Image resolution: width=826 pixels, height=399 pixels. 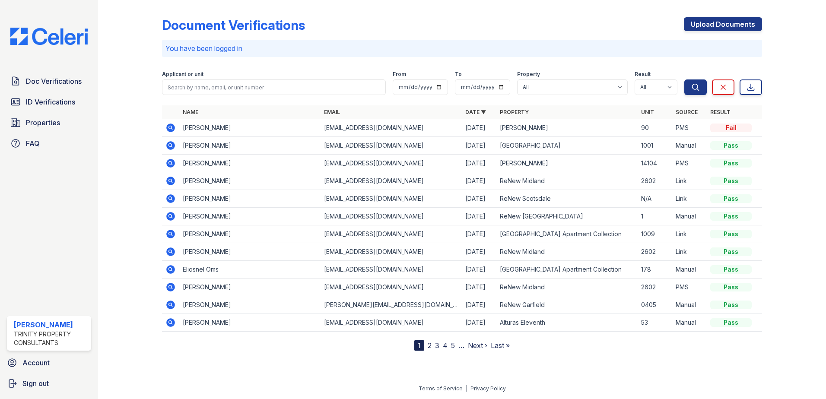 What do you see at coordinates (655, 270) in the screenshot?
I see `td: 178` at bounding box center [655, 270].